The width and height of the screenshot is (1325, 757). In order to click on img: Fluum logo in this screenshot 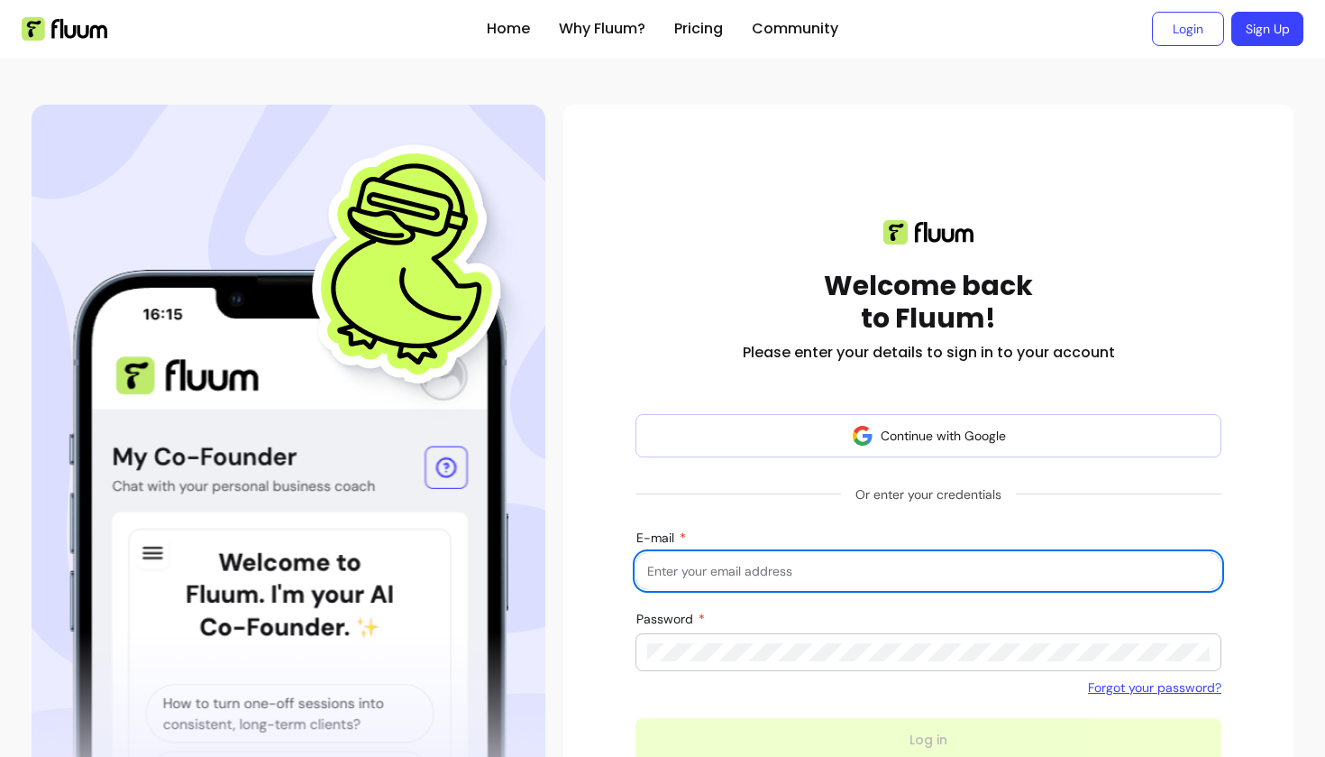, I will do `click(929, 232)`.